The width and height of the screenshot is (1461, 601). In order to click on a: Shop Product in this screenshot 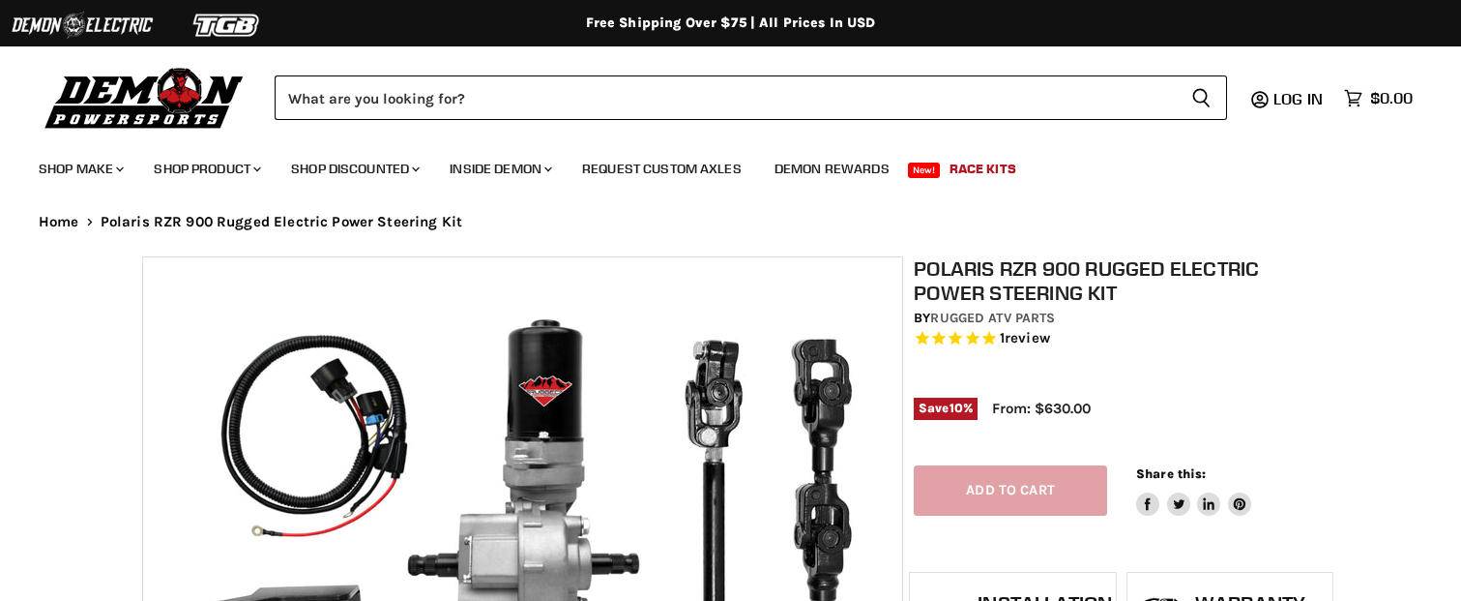, I will do `click(206, 168)`.